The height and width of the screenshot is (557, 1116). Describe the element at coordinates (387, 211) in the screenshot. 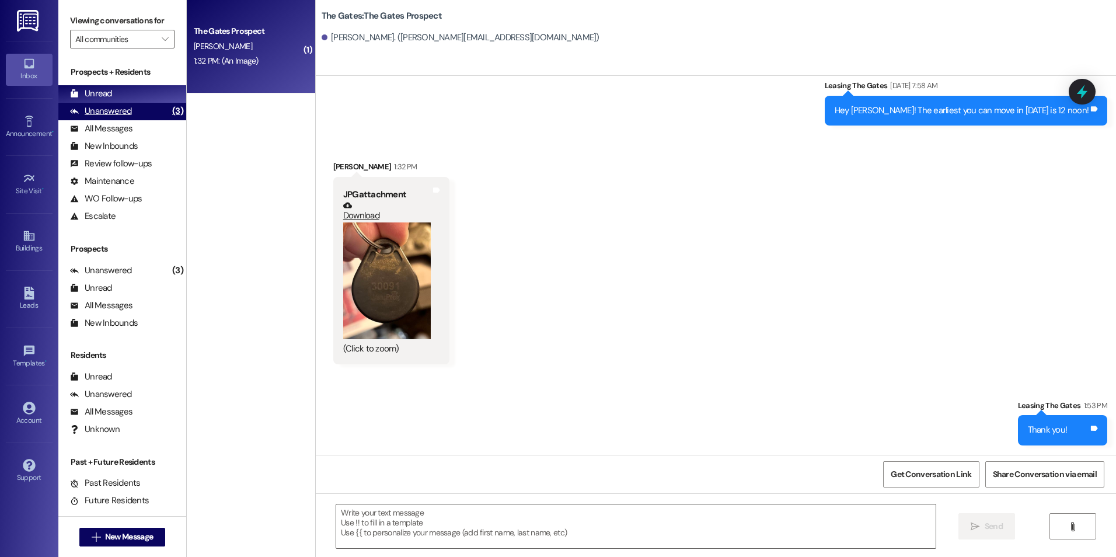

I see `a: Download` at that location.